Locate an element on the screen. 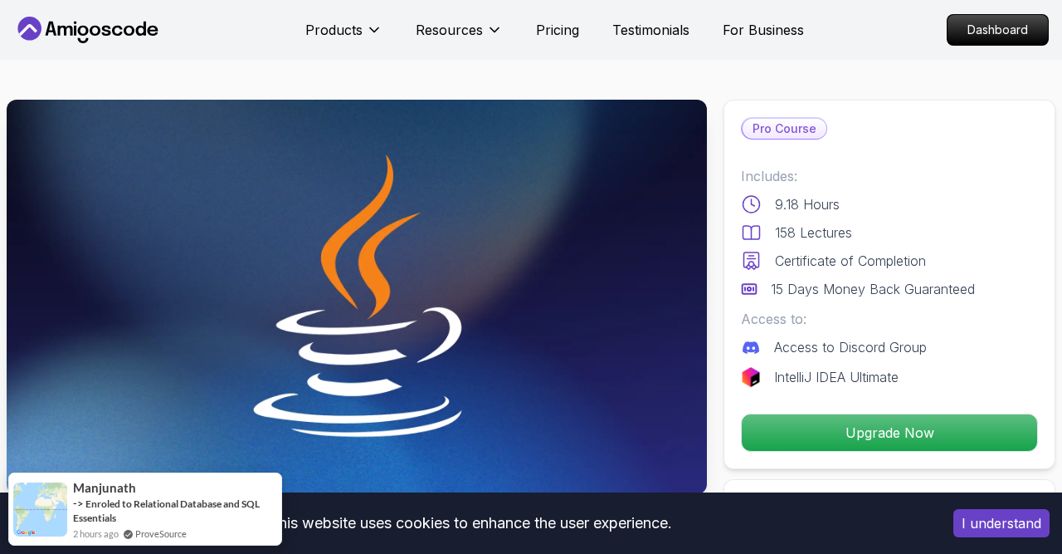 The width and height of the screenshot is (1062, 554). p: Pricing is located at coordinates (558, 30).